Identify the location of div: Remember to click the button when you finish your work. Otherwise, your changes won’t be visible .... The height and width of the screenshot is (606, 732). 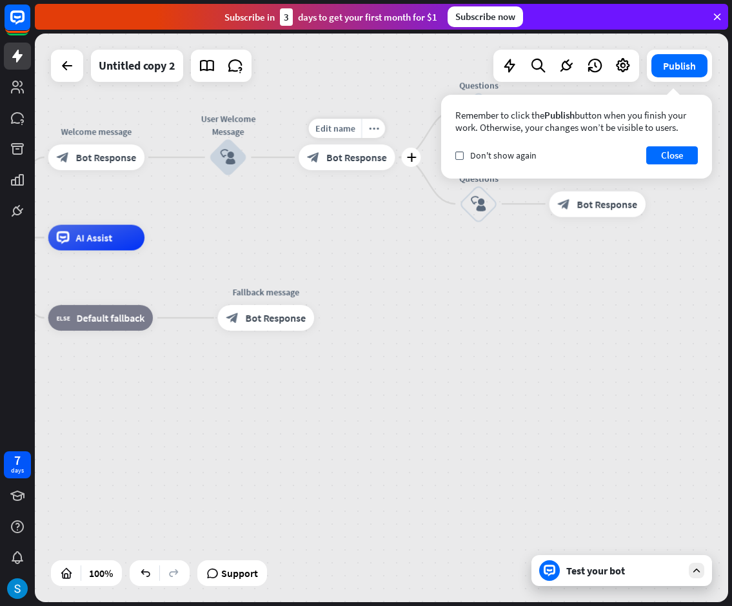
(576, 121).